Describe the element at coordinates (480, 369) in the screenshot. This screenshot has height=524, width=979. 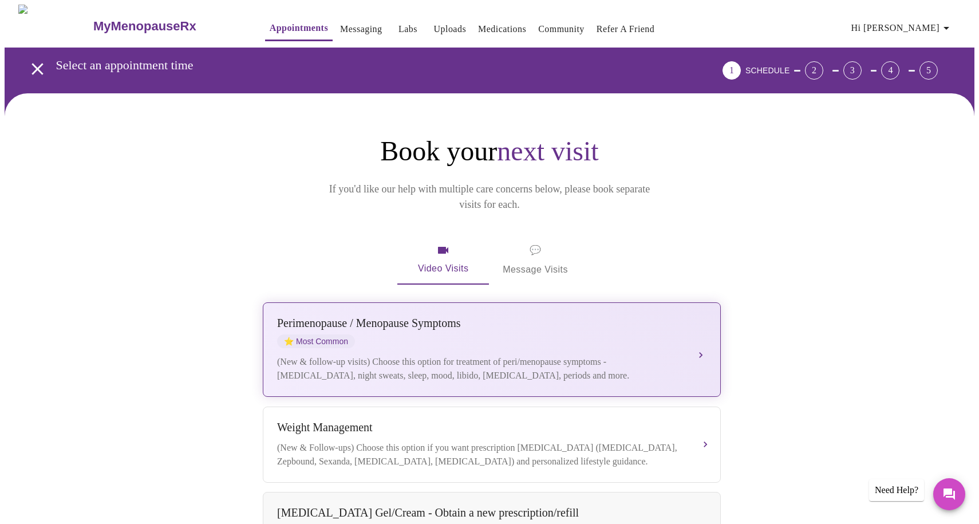
I see `div: (New & follow-up visits) Choose this option for treatment of peri/menopause symptoms - [MEDICAL_D...` at that location.